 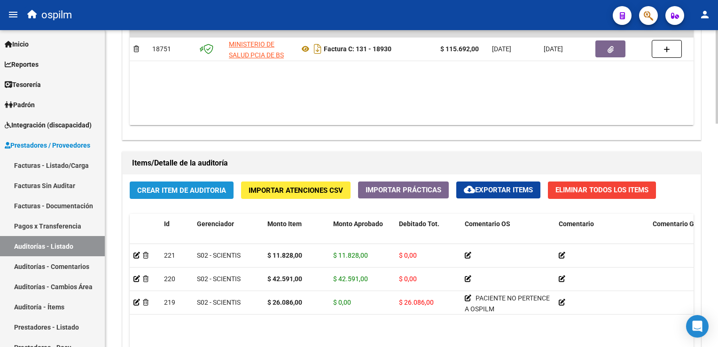 I want to click on div: Open Intercom Messenger, so click(x=697, y=326).